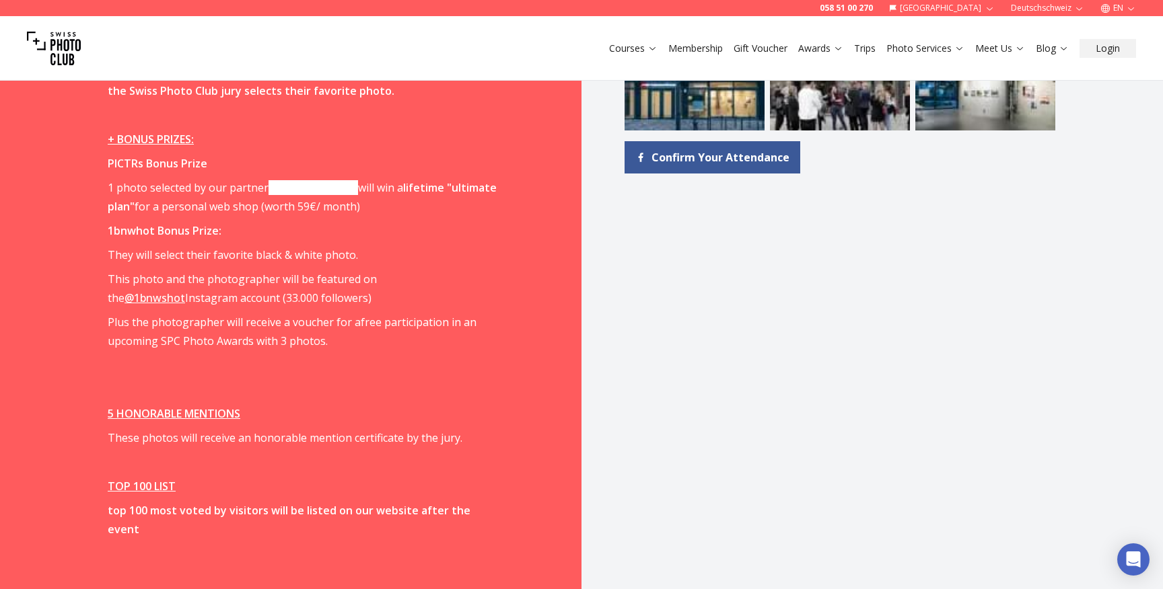 This screenshot has height=589, width=1163. What do you see at coordinates (695, 48) in the screenshot?
I see `a: Membership` at bounding box center [695, 48].